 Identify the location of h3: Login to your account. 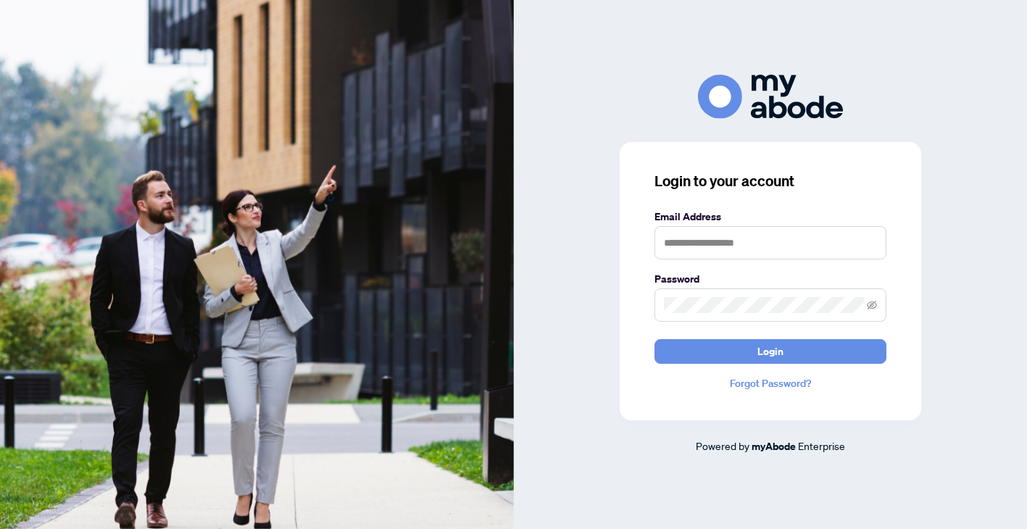
(770, 181).